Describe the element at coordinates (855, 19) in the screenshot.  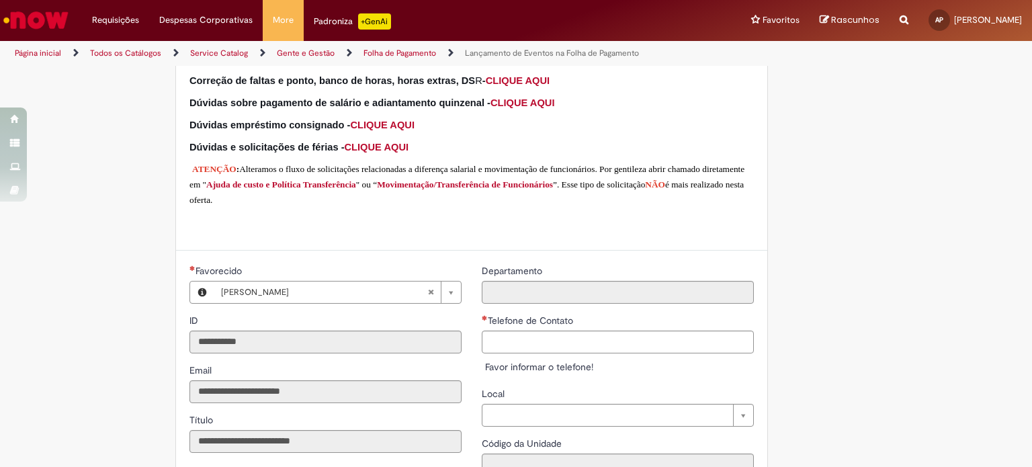
I see `span: Rascunhos` at that location.